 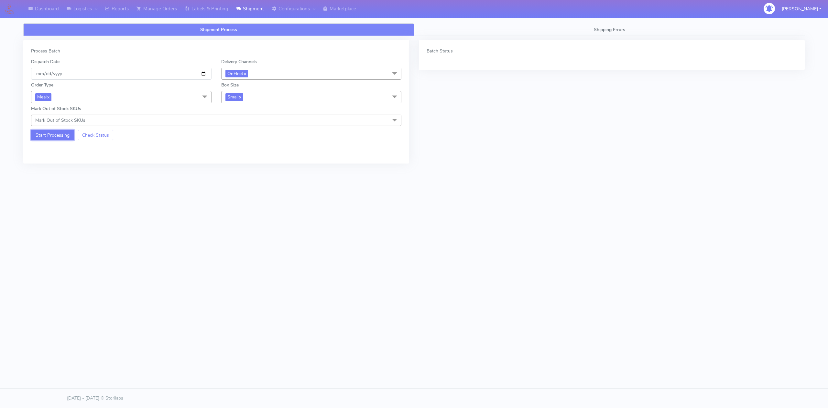 What do you see at coordinates (52, 135) in the screenshot?
I see `button: Start Processing` at bounding box center [52, 135].